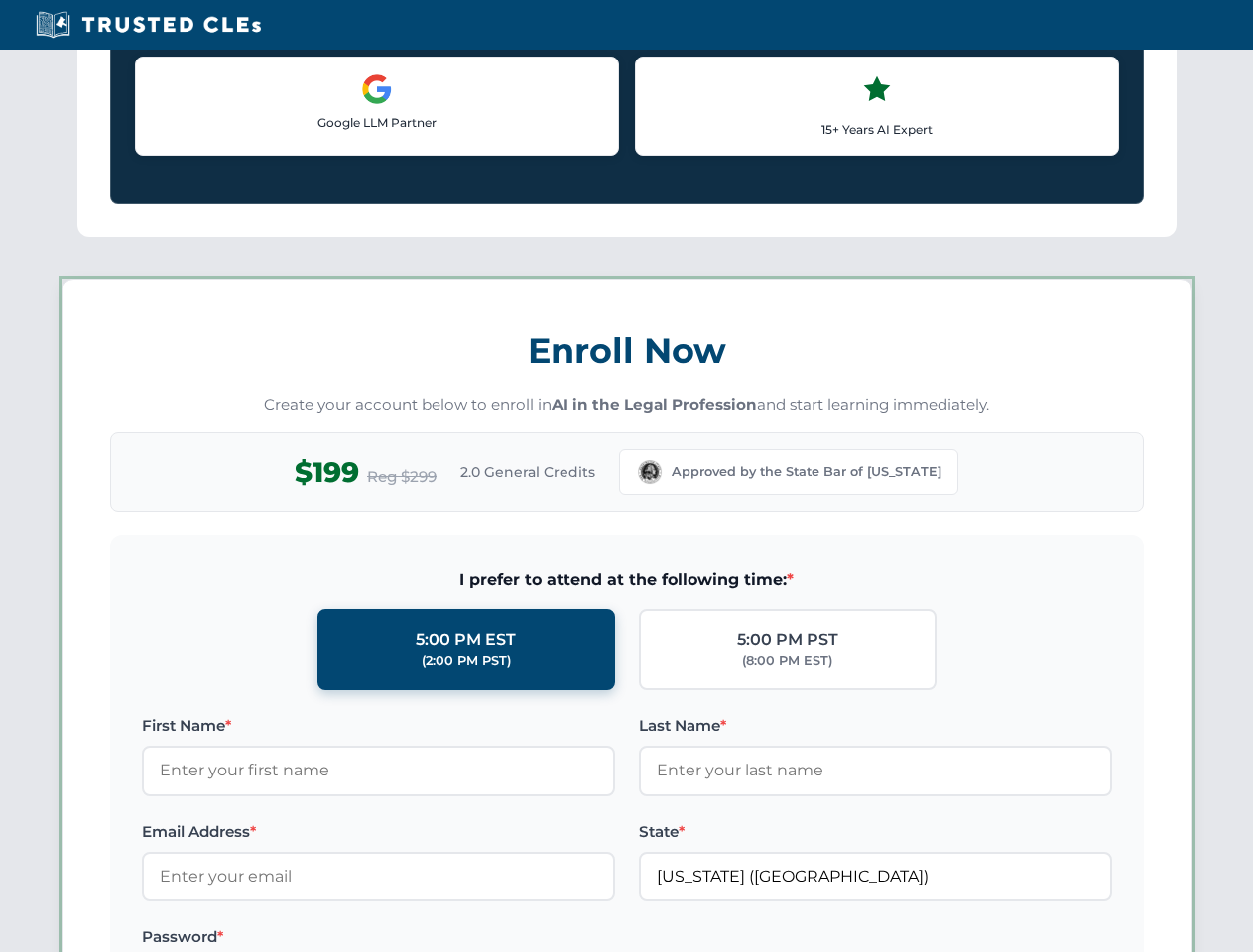 The height and width of the screenshot is (952, 1253). I want to click on p: 15+ Years AI Expert, so click(878, 129).